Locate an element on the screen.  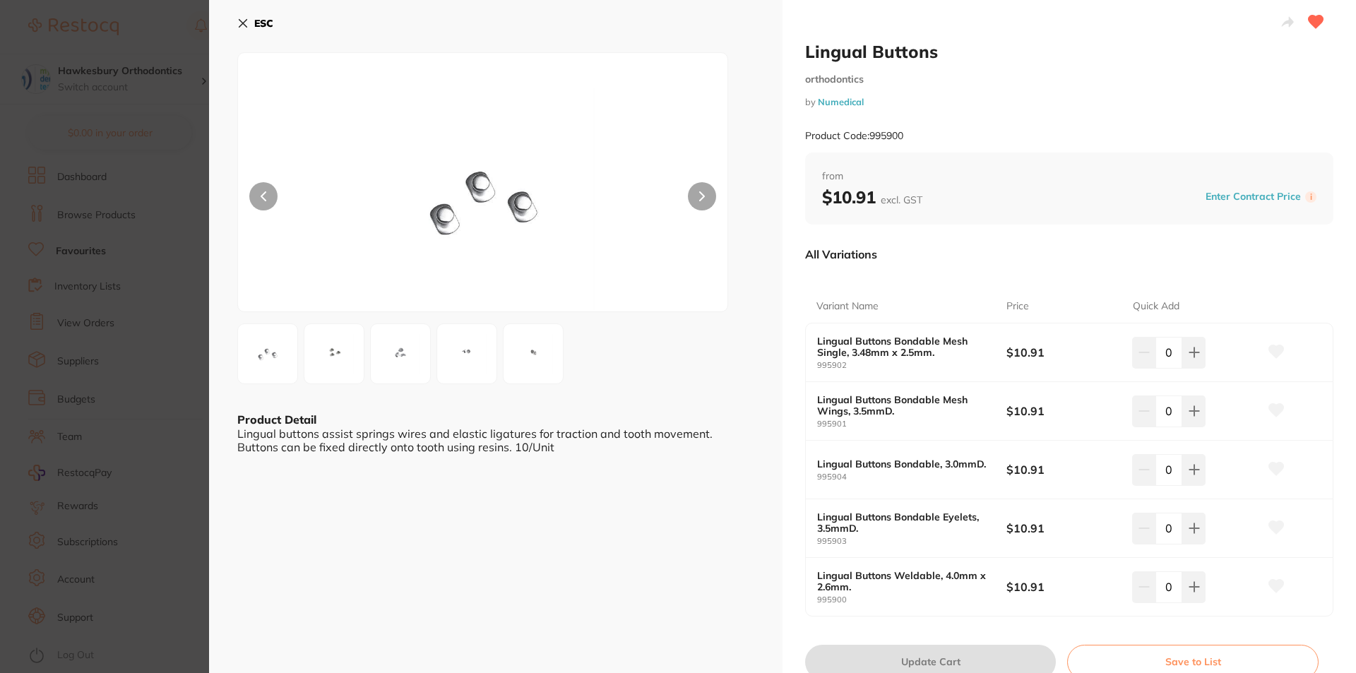
a: Numedical is located at coordinates (840, 102).